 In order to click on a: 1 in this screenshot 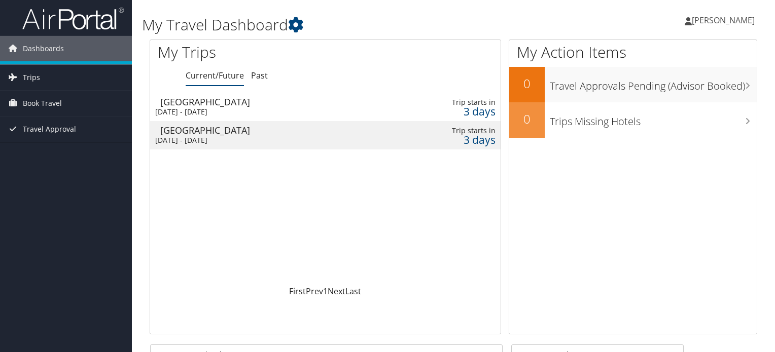, I will do `click(325, 292)`.